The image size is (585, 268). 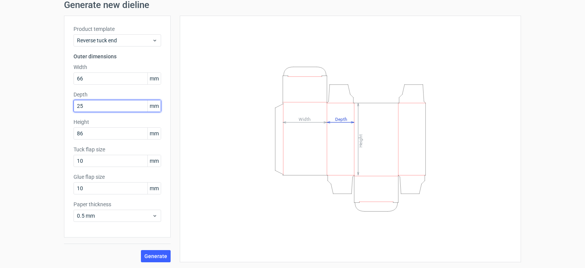 What do you see at coordinates (117, 56) in the screenshot?
I see `h3: Outer dimensions` at bounding box center [117, 56].